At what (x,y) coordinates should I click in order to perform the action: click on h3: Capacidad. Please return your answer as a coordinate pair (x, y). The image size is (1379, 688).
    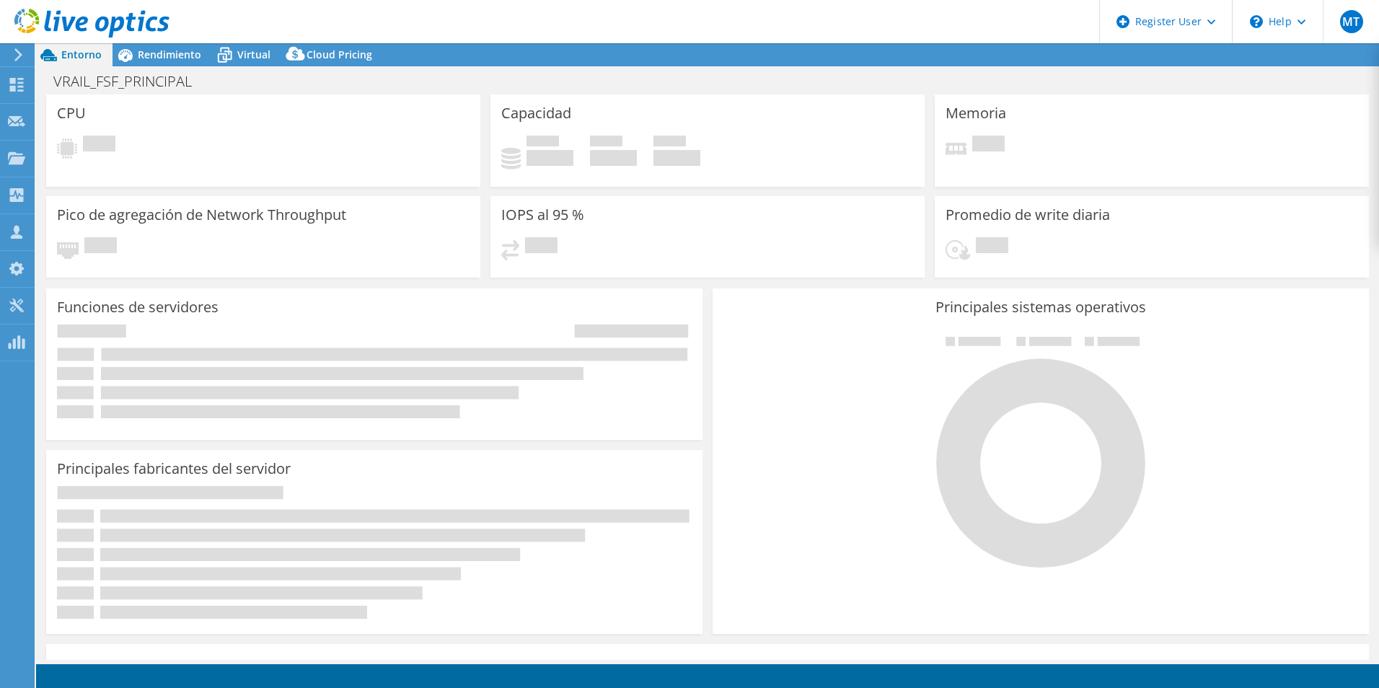
    Looking at the image, I should click on (536, 113).